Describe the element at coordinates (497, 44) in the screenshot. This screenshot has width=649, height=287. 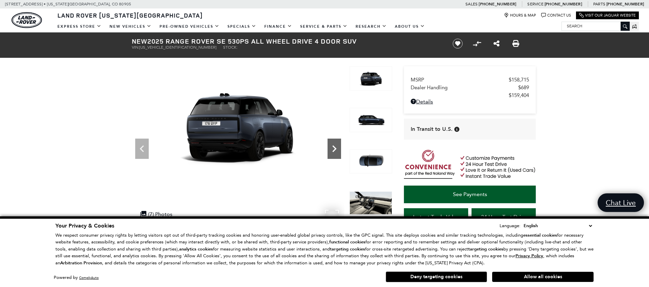
I see `a: Share this New 2025 Range Rover SE 530PS All Wheel Drive 4 Door SUV` at that location.